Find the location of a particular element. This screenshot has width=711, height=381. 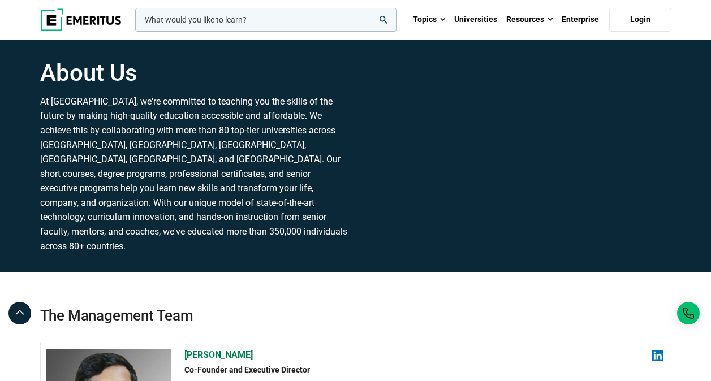

a: Login is located at coordinates (641, 20).